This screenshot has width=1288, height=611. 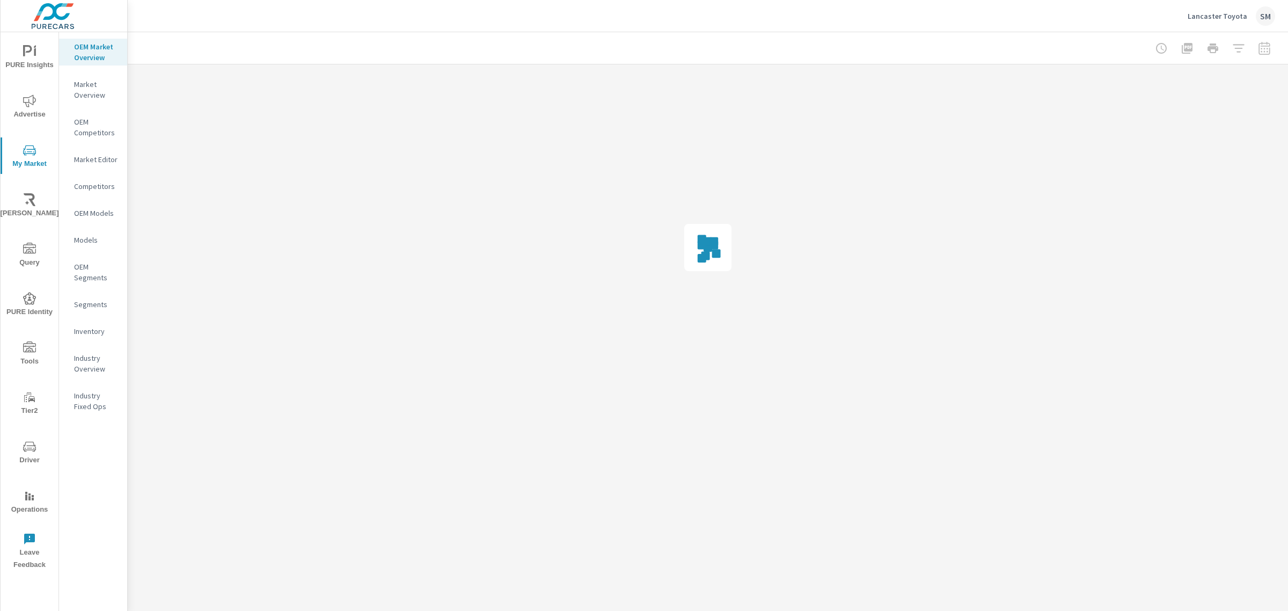 What do you see at coordinates (96, 304) in the screenshot?
I see `p: Segments` at bounding box center [96, 304].